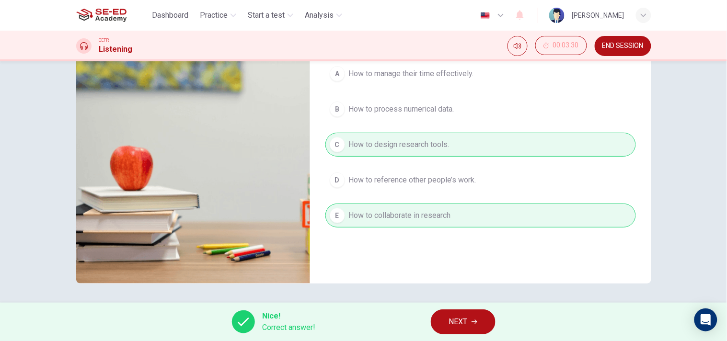 The height and width of the screenshot is (341, 727). I want to click on button: 00:03:30, so click(561, 46).